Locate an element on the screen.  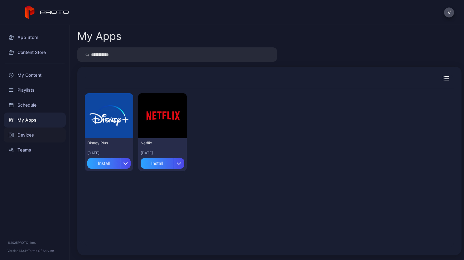
div: Playlists is located at coordinates (35, 90).